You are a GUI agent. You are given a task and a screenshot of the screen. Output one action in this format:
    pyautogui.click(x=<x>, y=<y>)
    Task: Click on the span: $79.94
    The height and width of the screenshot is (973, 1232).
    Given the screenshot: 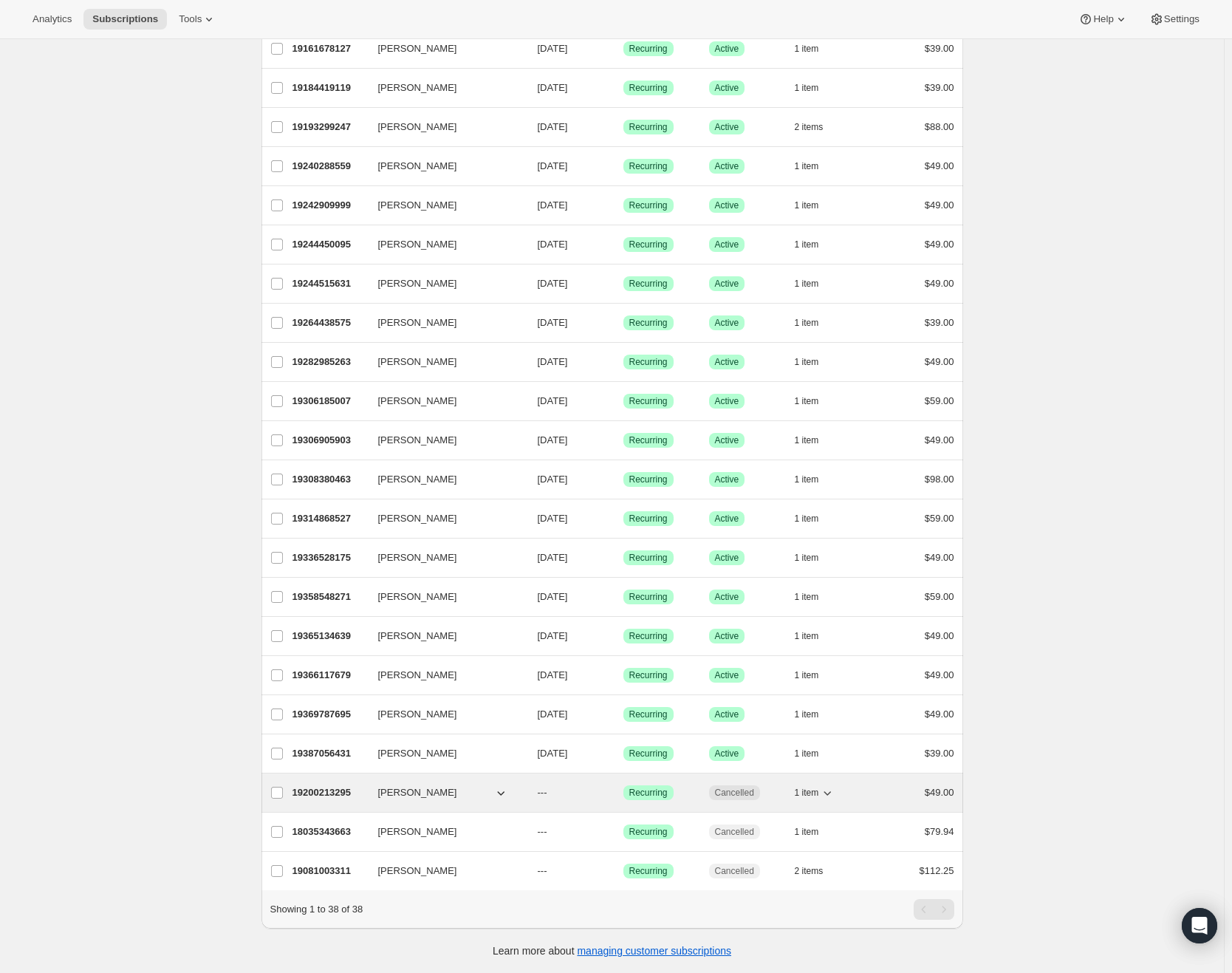 What is the action you would take?
    pyautogui.click(x=940, y=831)
    